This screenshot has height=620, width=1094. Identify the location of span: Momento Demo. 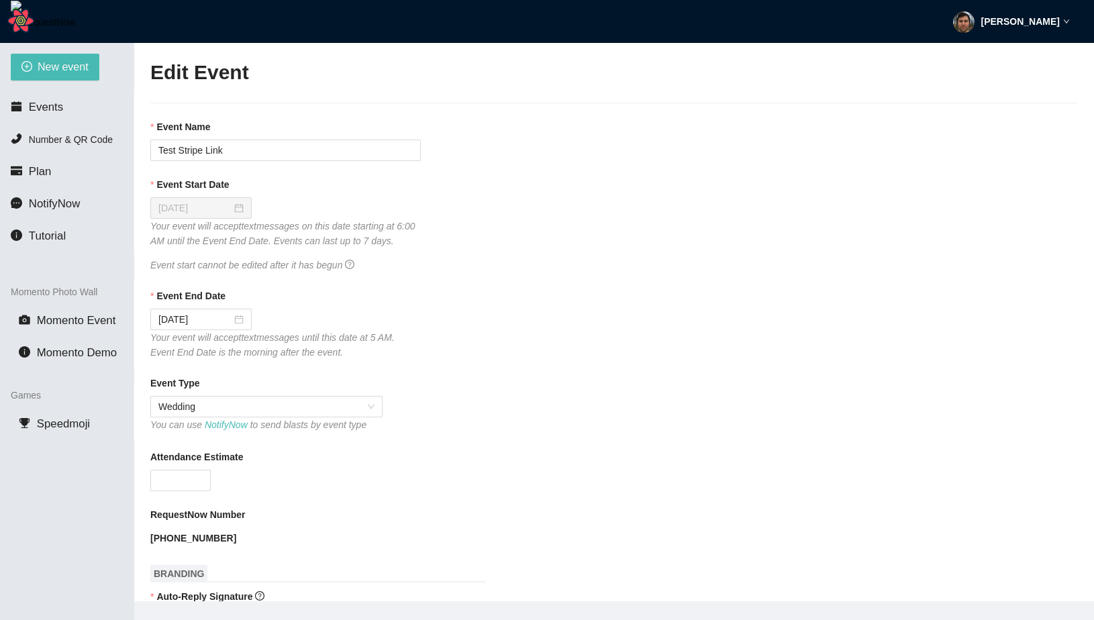
(77, 352).